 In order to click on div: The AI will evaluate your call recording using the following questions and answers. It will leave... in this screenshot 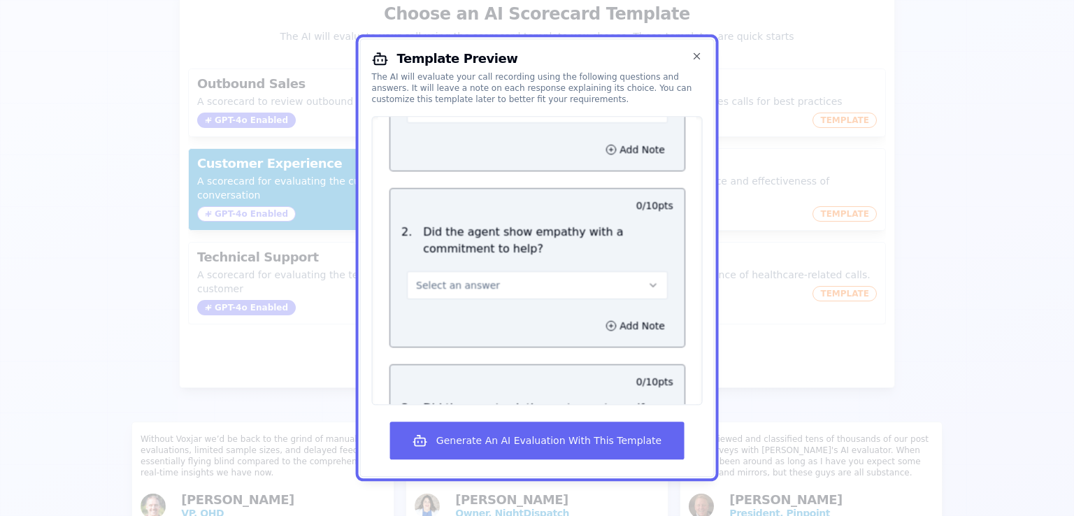, I will do `click(537, 88)`.